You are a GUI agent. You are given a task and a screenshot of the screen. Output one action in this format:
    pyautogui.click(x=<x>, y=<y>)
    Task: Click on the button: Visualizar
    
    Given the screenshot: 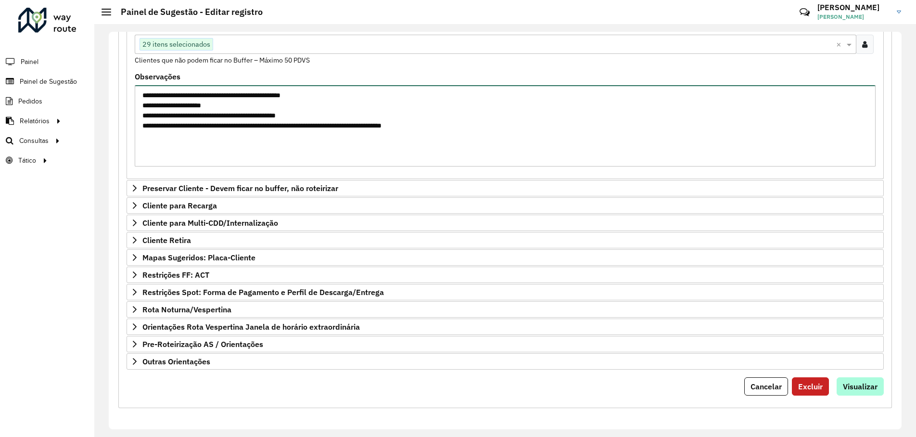 What is the action you would take?
    pyautogui.click(x=860, y=386)
    